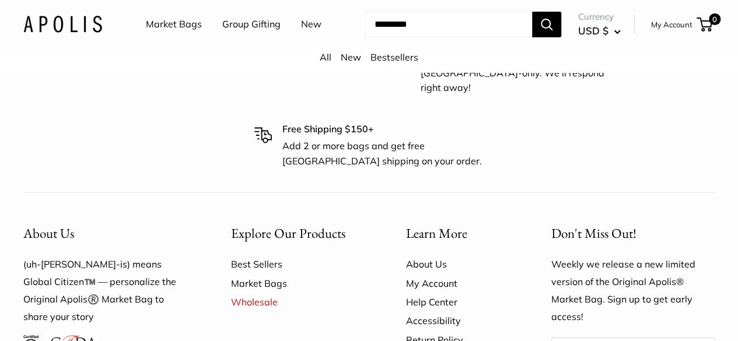  I want to click on span: Explore Our Products, so click(288, 233).